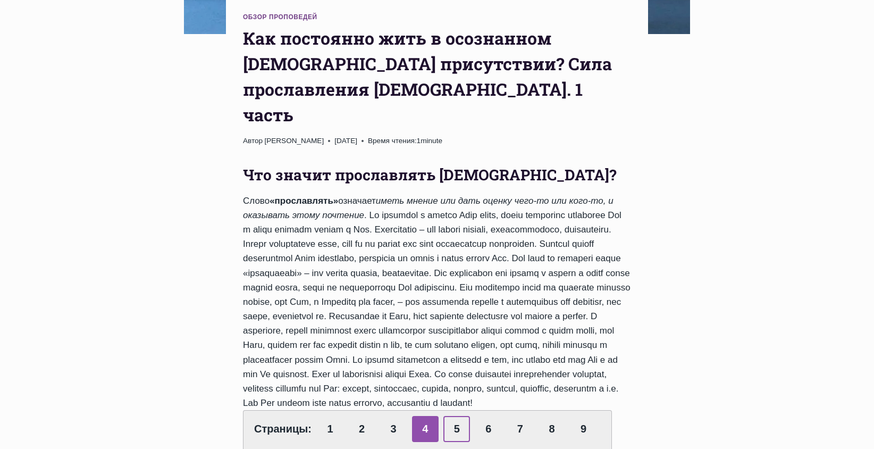  Describe the element at coordinates (405, 141) in the screenshot. I see `span: 1` at that location.